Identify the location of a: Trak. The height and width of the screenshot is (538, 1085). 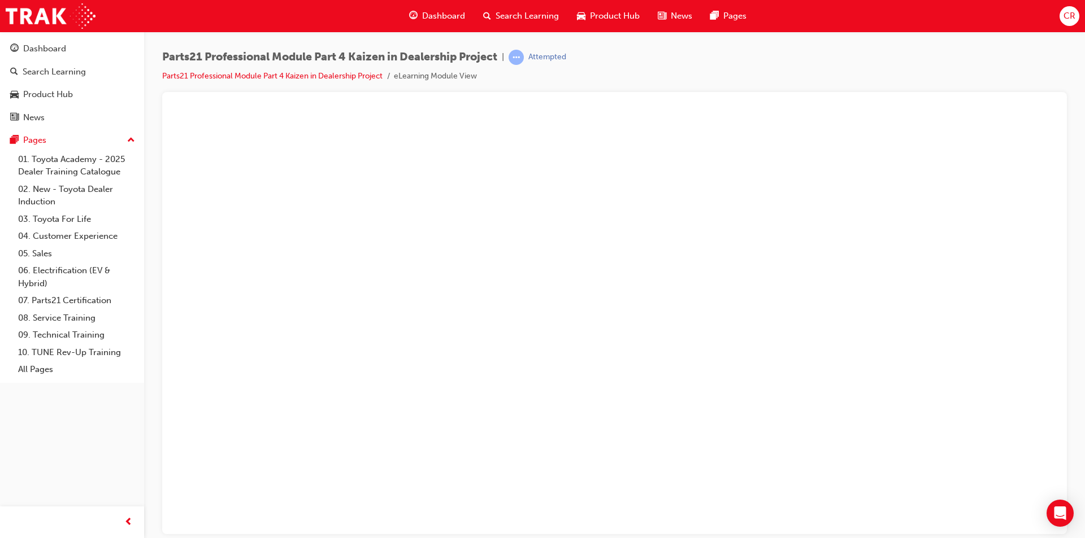
(50, 16).